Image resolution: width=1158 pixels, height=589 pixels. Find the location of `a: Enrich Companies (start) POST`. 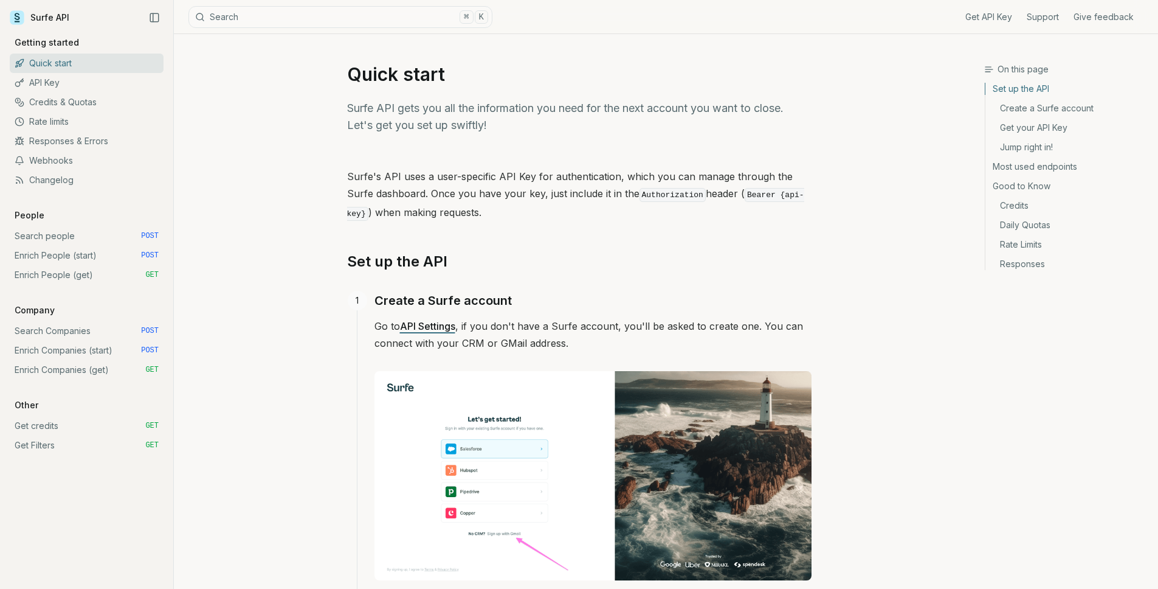

a: Enrich Companies (start) POST is located at coordinates (86, 350).